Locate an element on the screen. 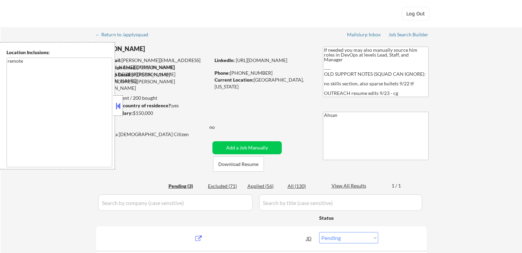 The width and height of the screenshot is (522, 253). button: Download Resume is located at coordinates (239, 164).